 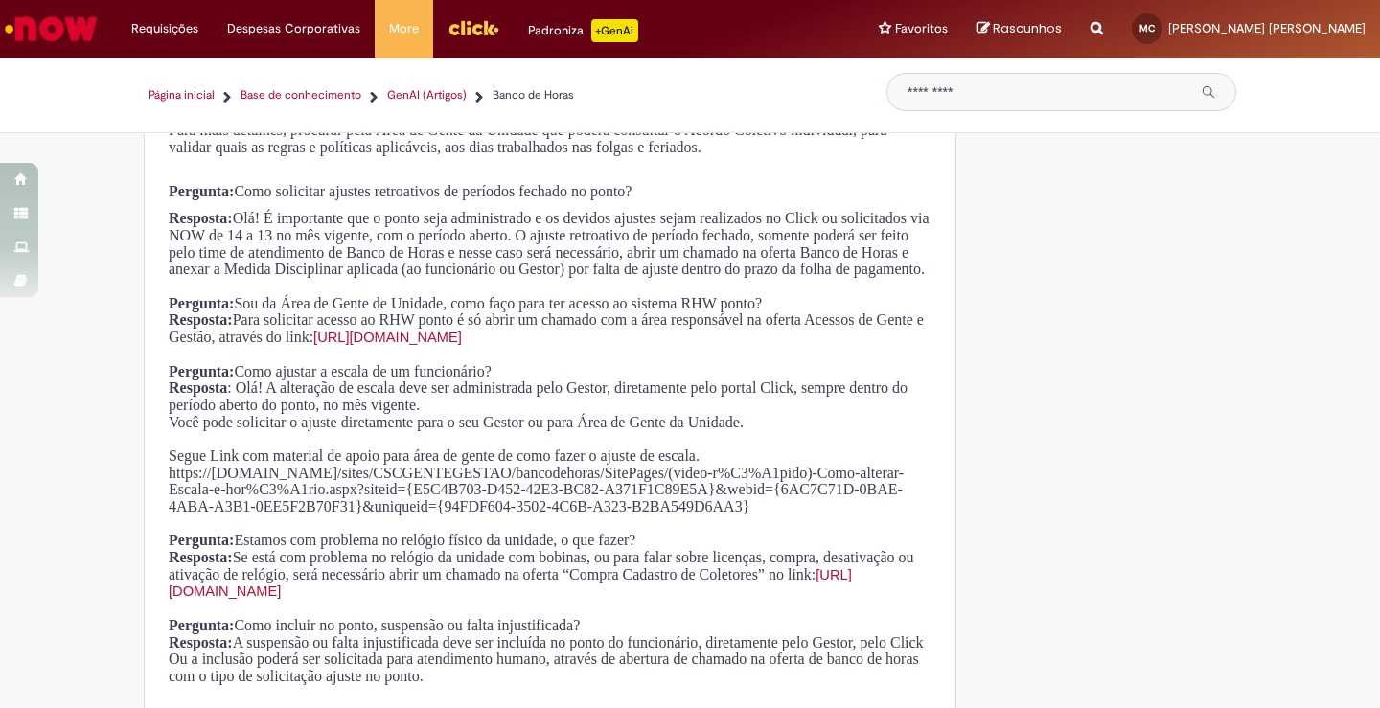 I want to click on span: Como incluir no ponto, suspensão ou falta injustificada? A suspensão ou falta injustificada deve ..., so click(x=546, y=651).